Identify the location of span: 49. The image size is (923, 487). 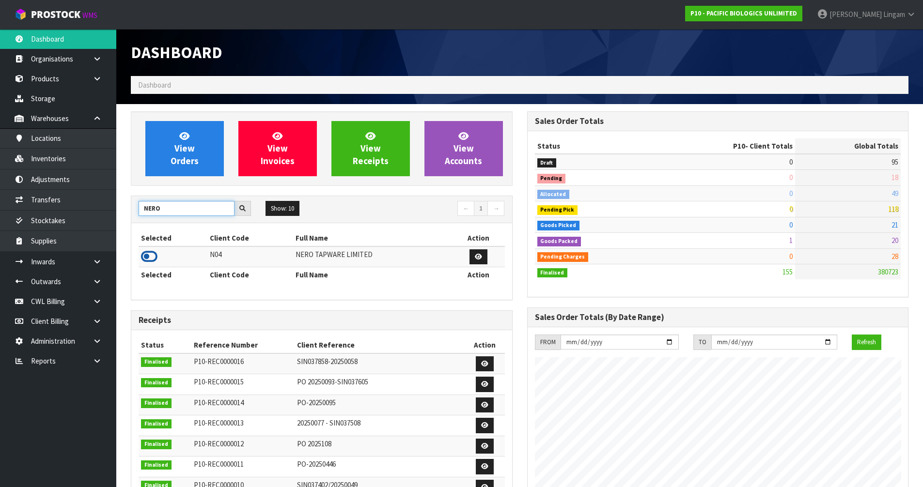
(895, 193).